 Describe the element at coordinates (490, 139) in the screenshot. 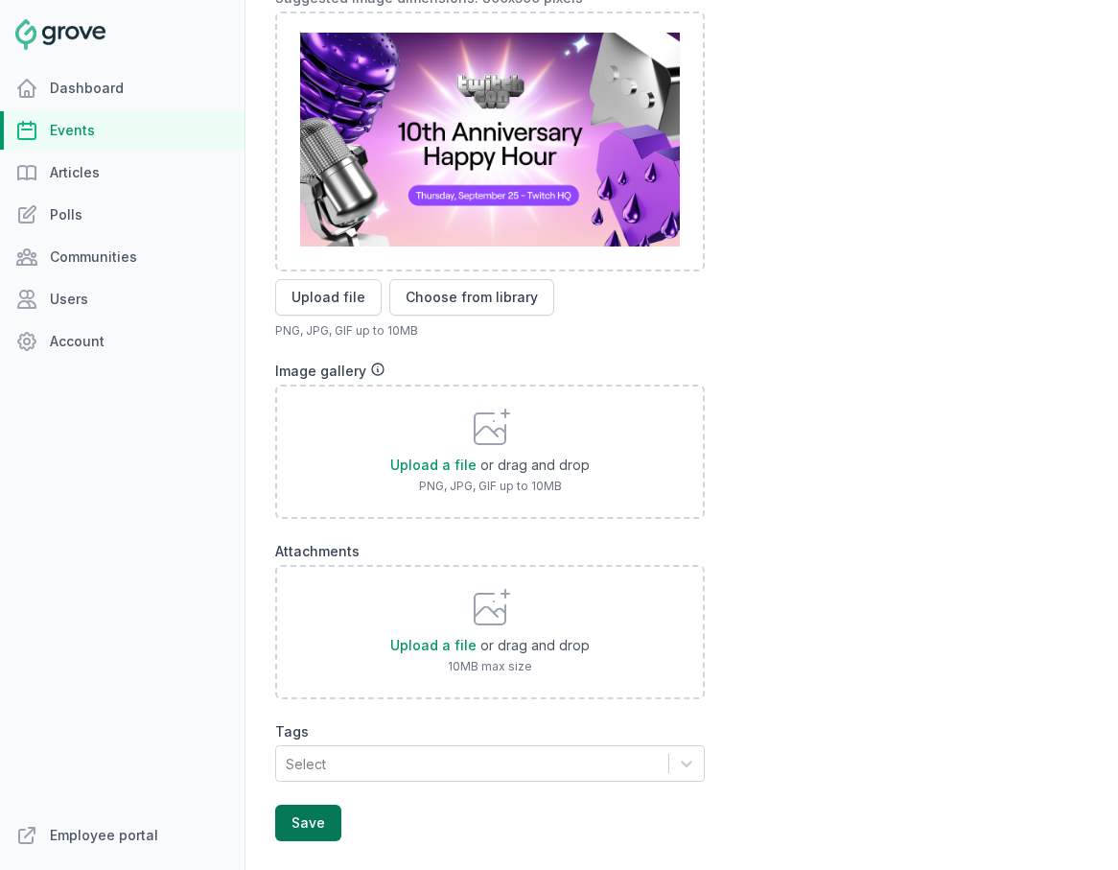

I see `img: +tP8TtaPo0VF0hDf8PKH6ahy1So+UAAAAASUVORK5CYII=` at that location.